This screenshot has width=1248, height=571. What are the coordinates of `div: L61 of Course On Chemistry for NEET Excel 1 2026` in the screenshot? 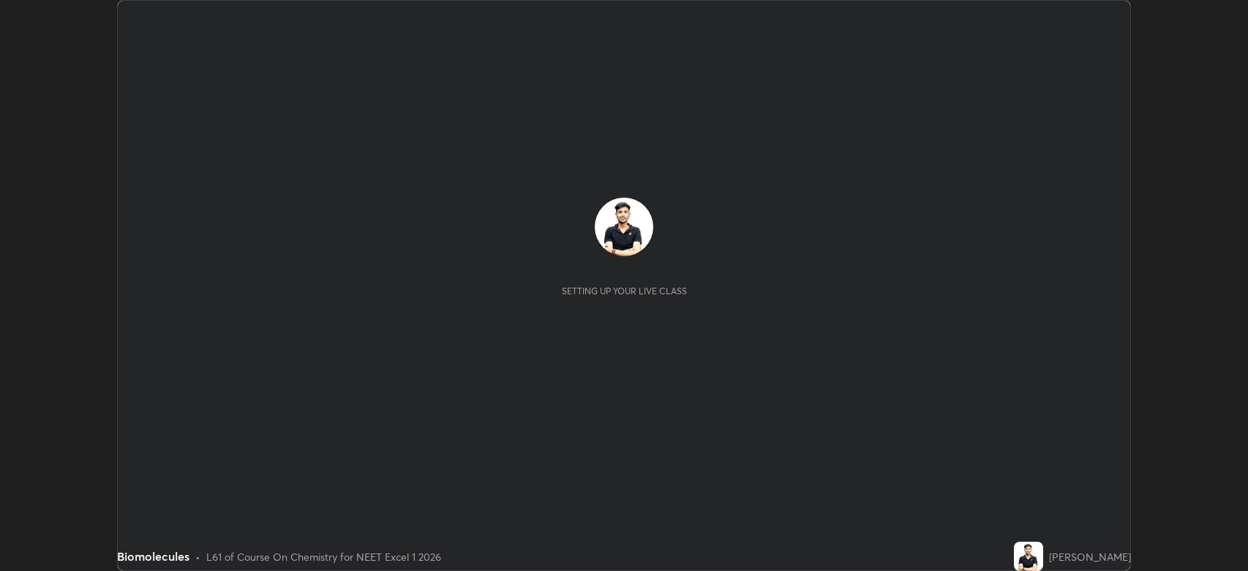 It's located at (323, 556).